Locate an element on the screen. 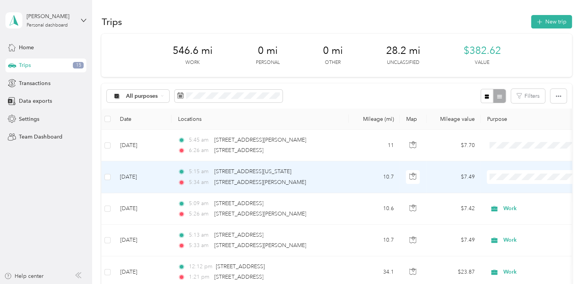  h1: Trips is located at coordinates (111, 22).